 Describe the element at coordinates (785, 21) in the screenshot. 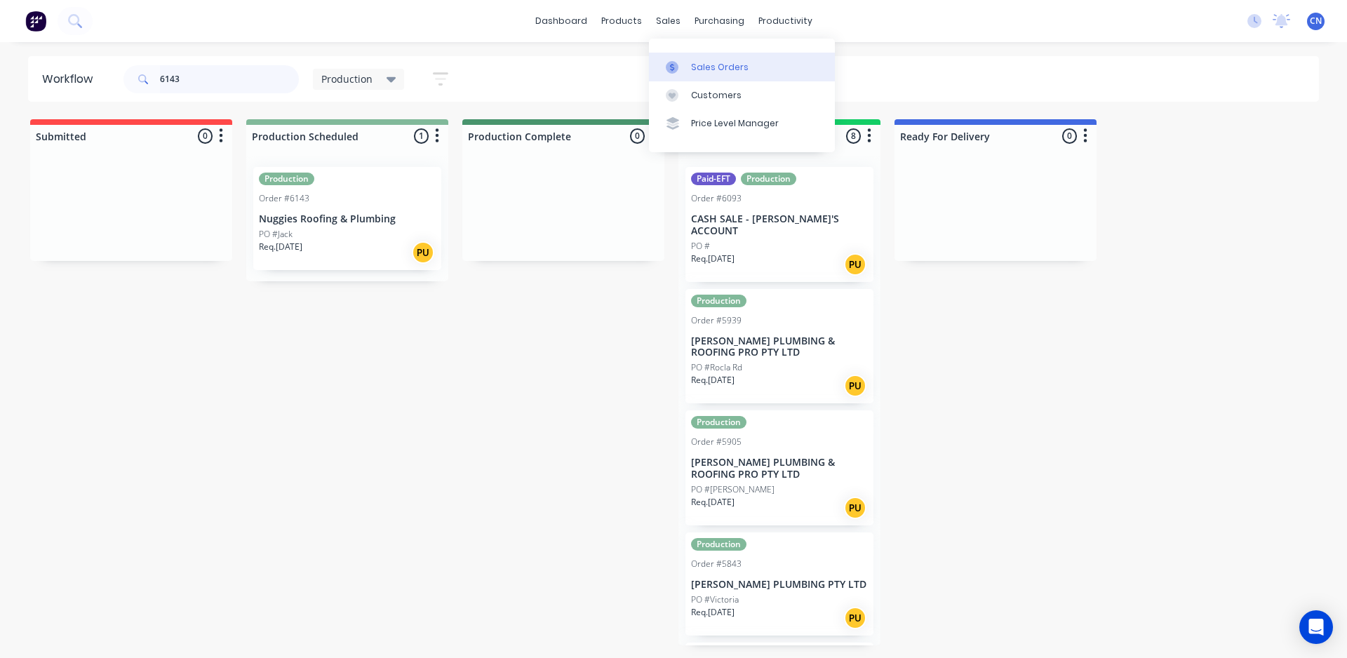

I see `div: productivity` at that location.